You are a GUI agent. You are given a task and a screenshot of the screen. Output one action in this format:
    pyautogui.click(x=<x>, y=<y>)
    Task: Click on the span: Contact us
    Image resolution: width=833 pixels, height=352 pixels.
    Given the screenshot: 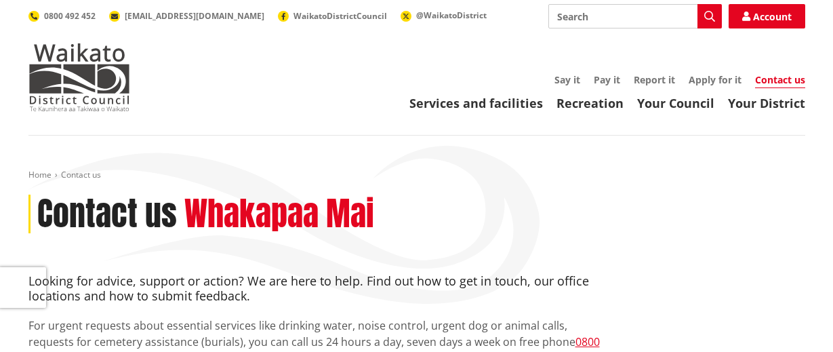 What is the action you would take?
    pyautogui.click(x=81, y=174)
    